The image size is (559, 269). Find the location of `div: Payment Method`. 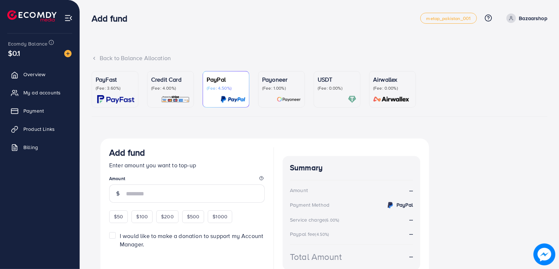

div: Payment Method is located at coordinates (310, 205).